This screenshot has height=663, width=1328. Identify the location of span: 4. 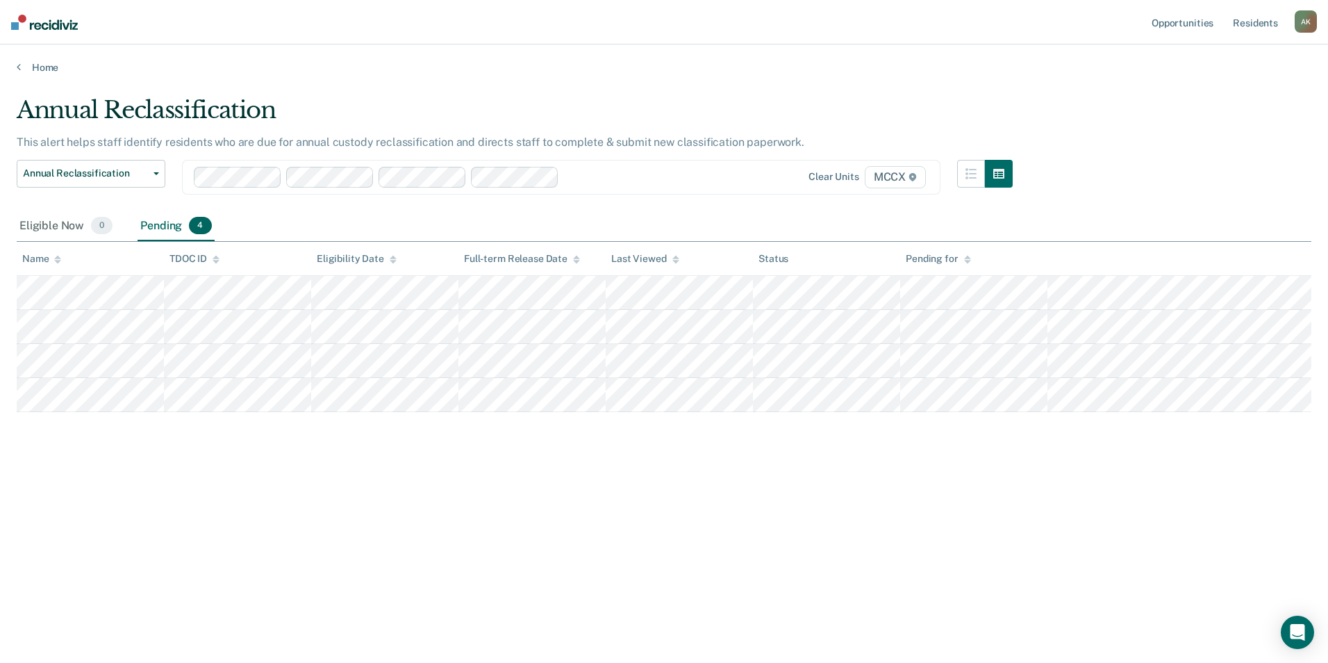
(200, 226).